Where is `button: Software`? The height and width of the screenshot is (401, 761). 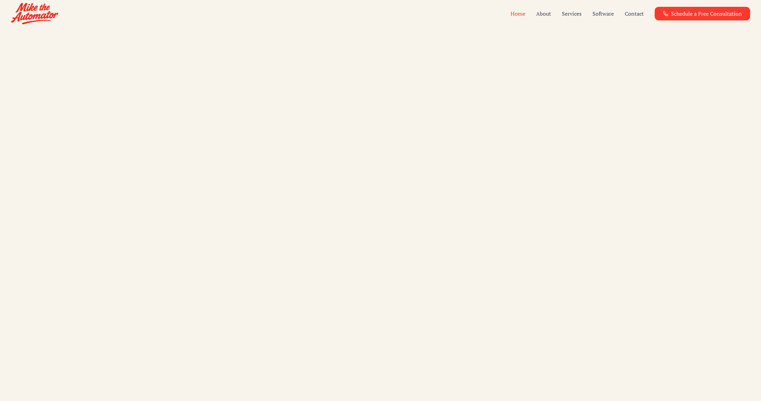 button: Software is located at coordinates (603, 14).